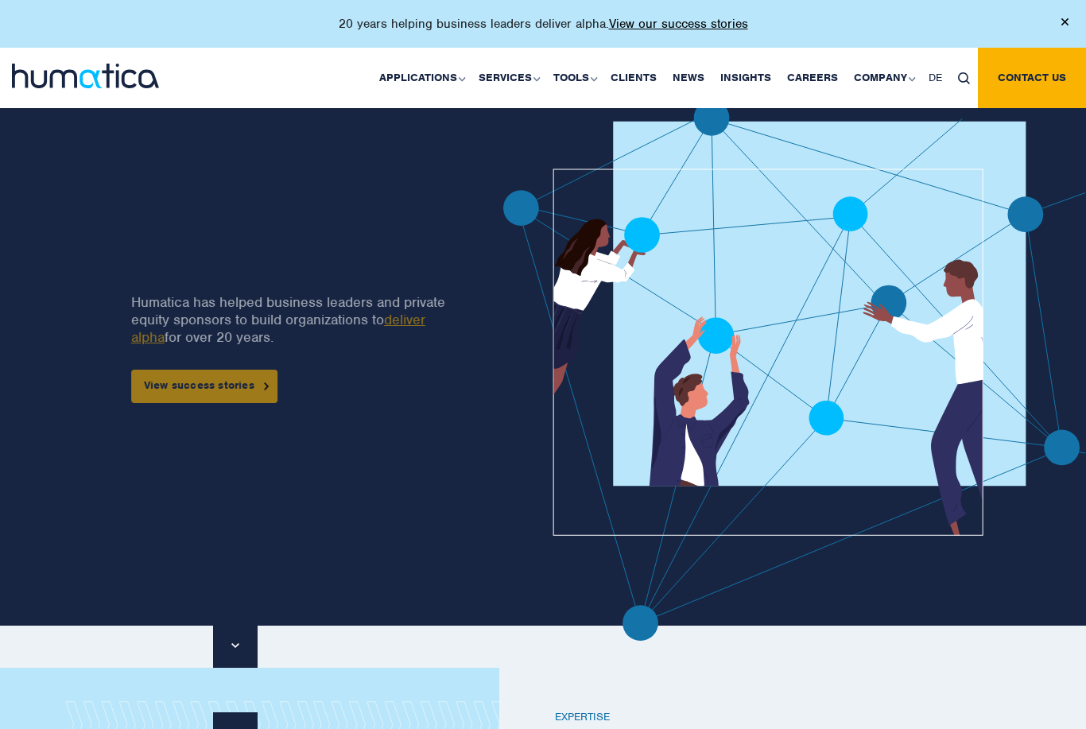  Describe the element at coordinates (746, 78) in the screenshot. I see `a: Insights` at that location.